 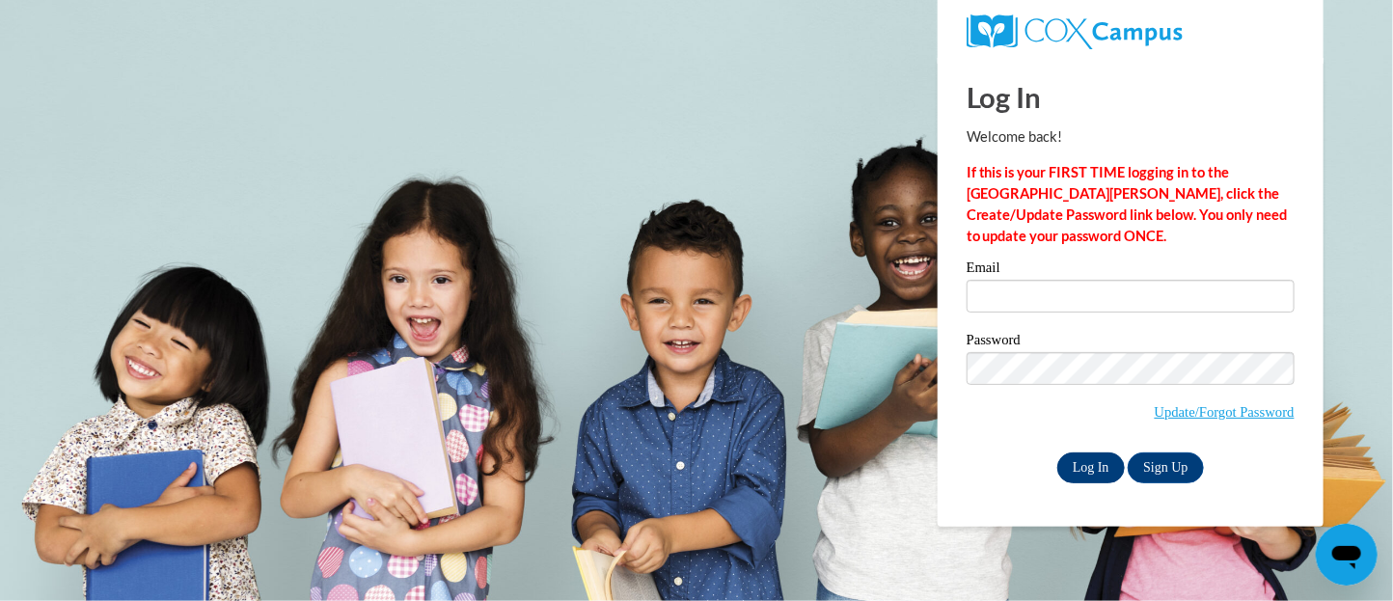 I want to click on label: Password, so click(x=1131, y=343).